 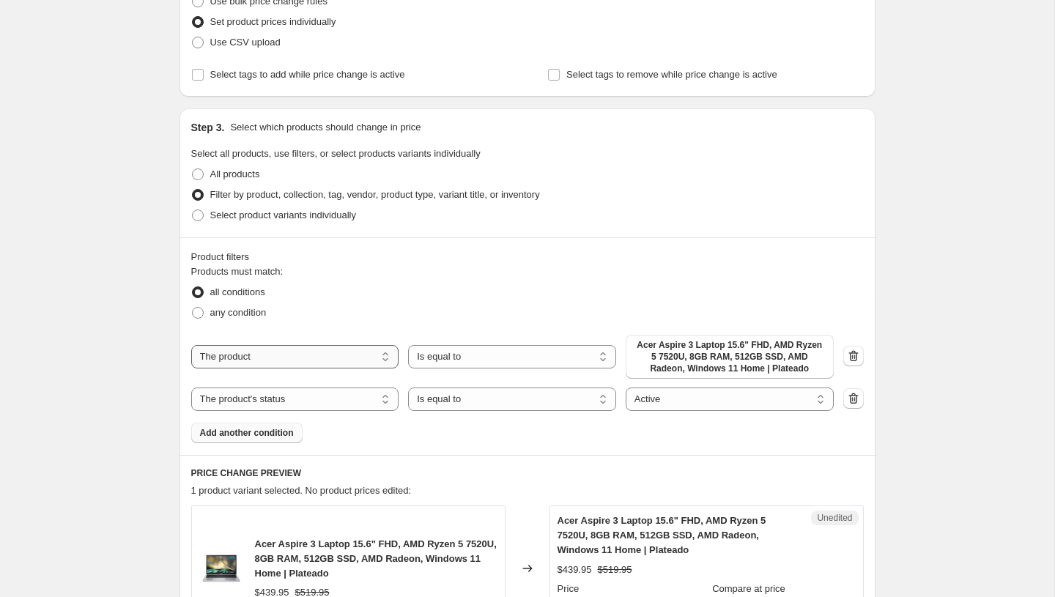 I want to click on p: Select which products should change in price, so click(x=325, y=127).